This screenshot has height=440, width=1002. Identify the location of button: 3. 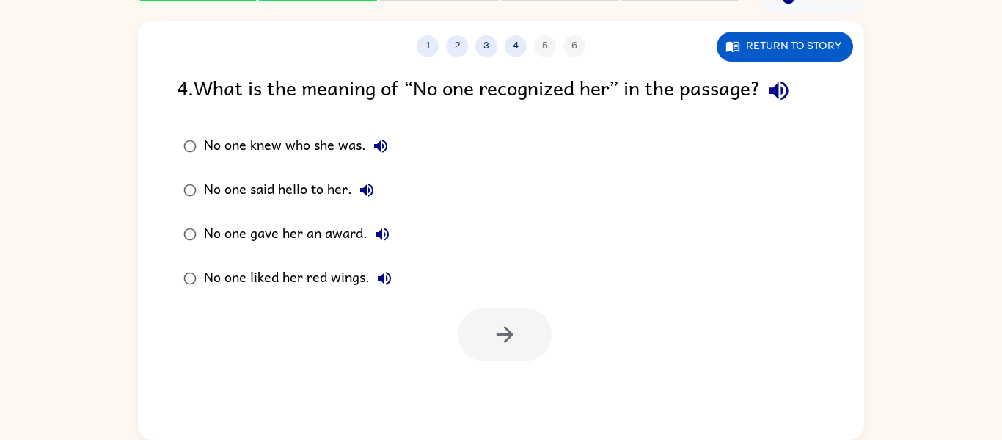
(487, 46).